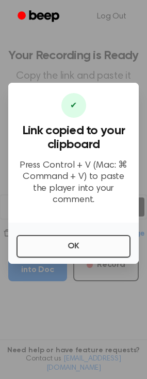 This screenshot has height=379, width=147. What do you see at coordinates (39, 16) in the screenshot?
I see `a: Beep` at bounding box center [39, 16].